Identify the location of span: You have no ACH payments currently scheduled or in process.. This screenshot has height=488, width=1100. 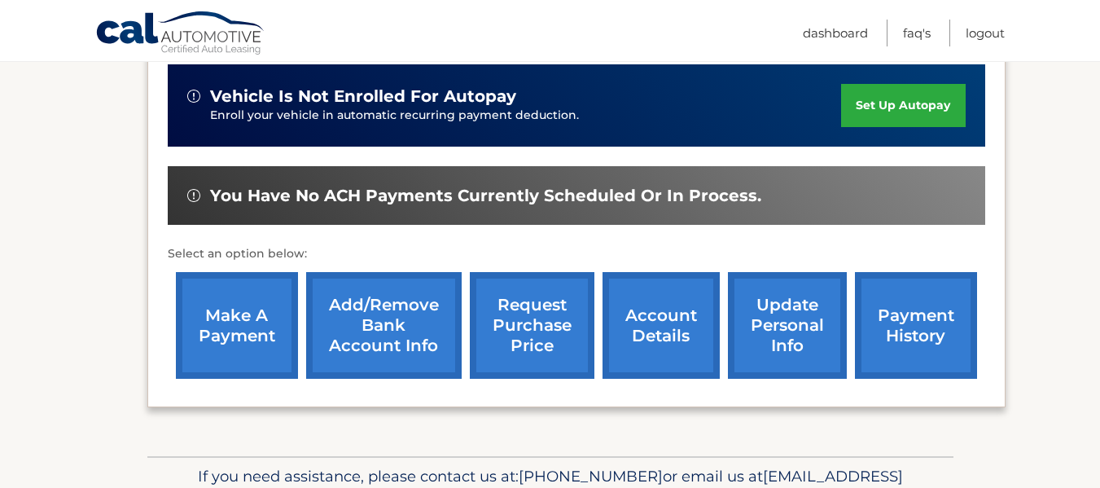
(485, 195).